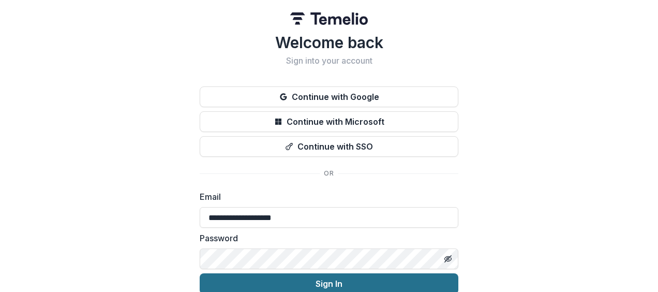 This screenshot has height=292, width=658. Describe the element at coordinates (329, 97) in the screenshot. I see `button: Continue with Google` at that location.